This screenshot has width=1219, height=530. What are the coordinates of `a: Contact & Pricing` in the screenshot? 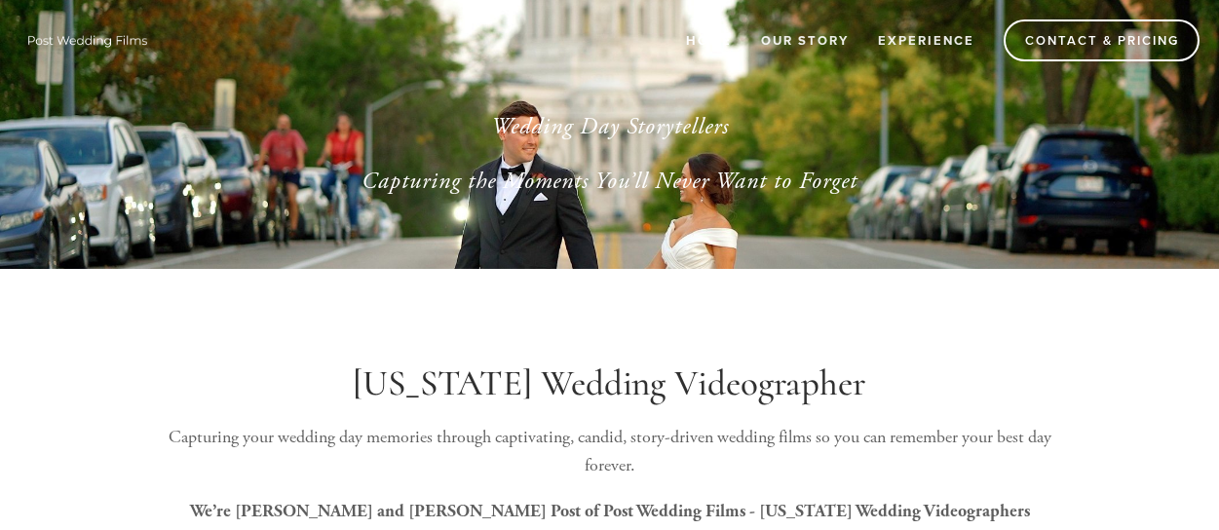 It's located at (1101, 40).